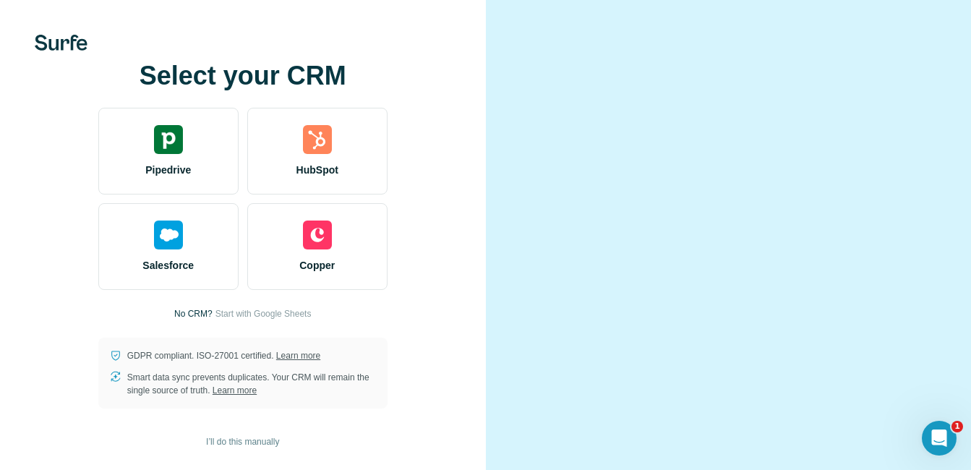  Describe the element at coordinates (168, 170) in the screenshot. I see `span: Pipedrive` at that location.